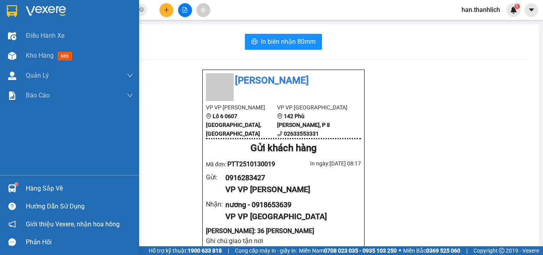 This screenshot has width=543, height=255. What do you see at coordinates (215, 177) in the screenshot?
I see `div: Gửi :` at bounding box center [215, 177].